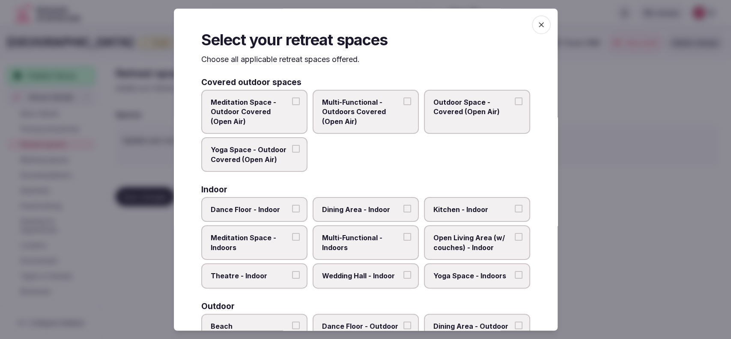 This screenshot has width=731, height=339. I want to click on button: Meditation Space - Indoors, so click(296, 238).